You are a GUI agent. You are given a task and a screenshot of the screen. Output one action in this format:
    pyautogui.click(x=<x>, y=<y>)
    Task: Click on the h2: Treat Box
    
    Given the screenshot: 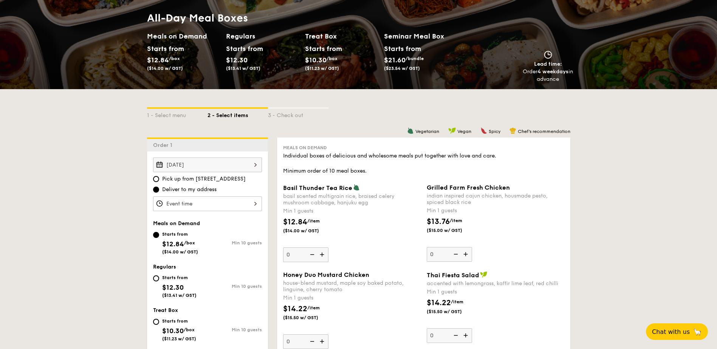 What is the action you would take?
    pyautogui.click(x=341, y=36)
    